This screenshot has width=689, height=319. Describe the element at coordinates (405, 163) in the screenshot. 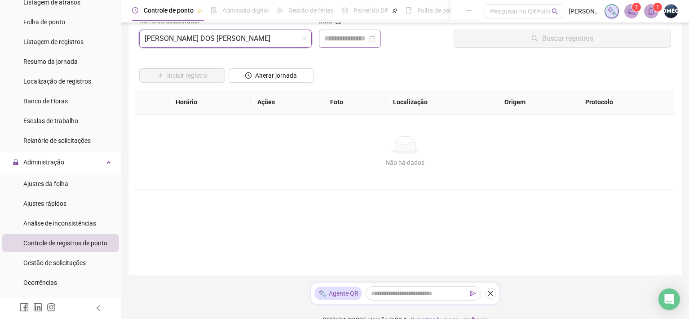

I see `div: Não há dados` at that location.